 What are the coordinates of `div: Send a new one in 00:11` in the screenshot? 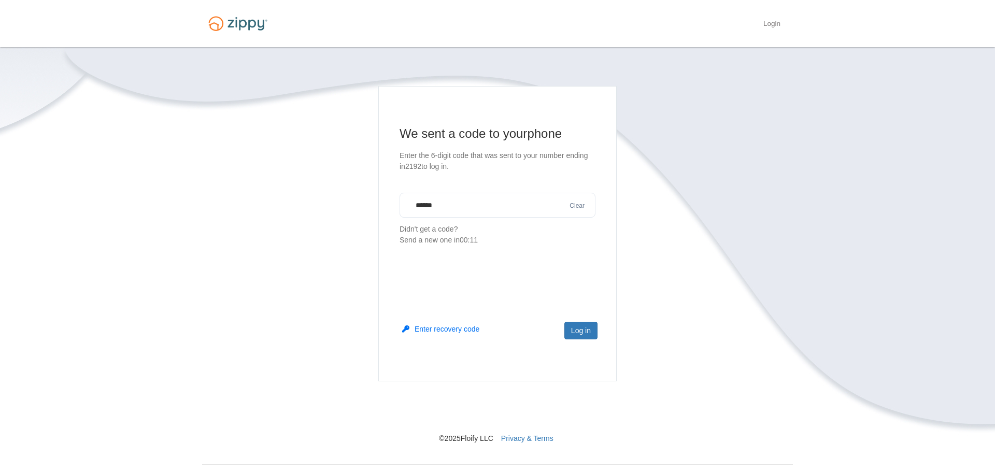 It's located at (498, 240).